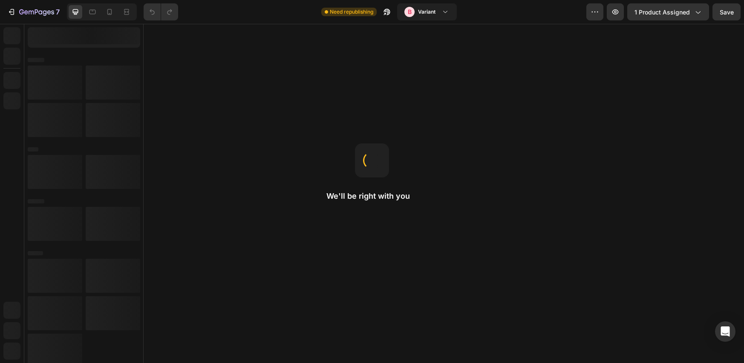 This screenshot has height=363, width=744. Describe the element at coordinates (662, 12) in the screenshot. I see `span: 1 product assigned` at that location.